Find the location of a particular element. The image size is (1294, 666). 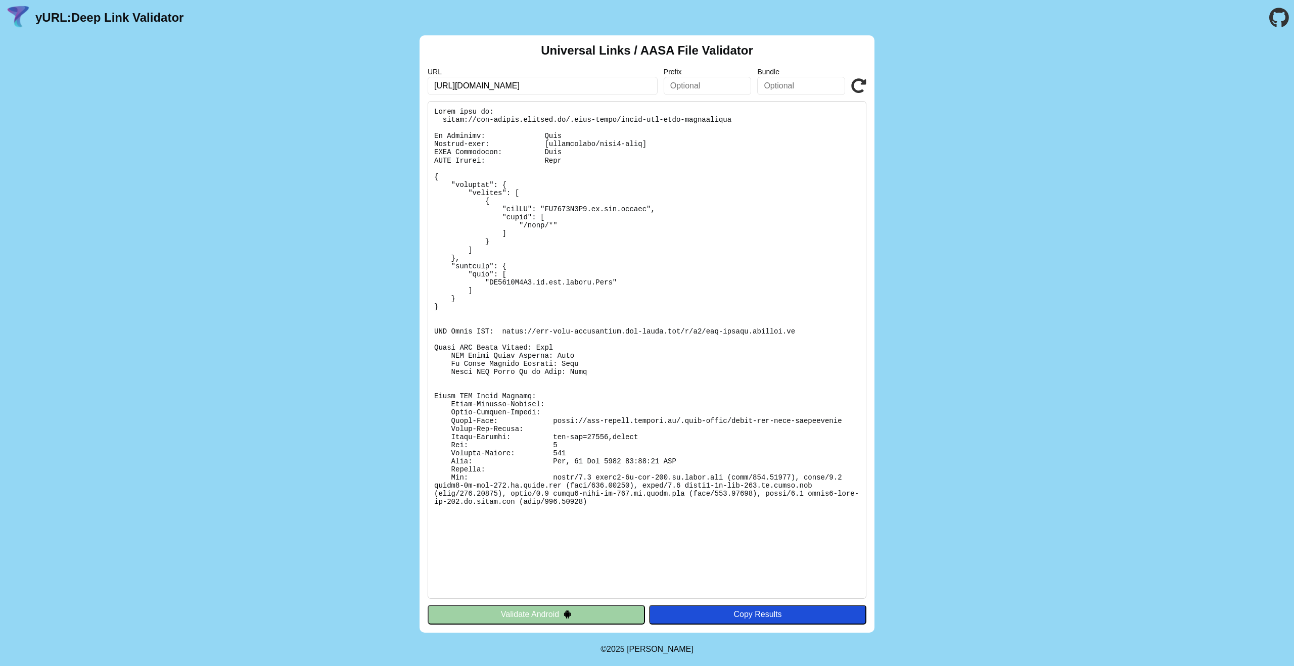

img: droidIcon.svg is located at coordinates (567, 614).